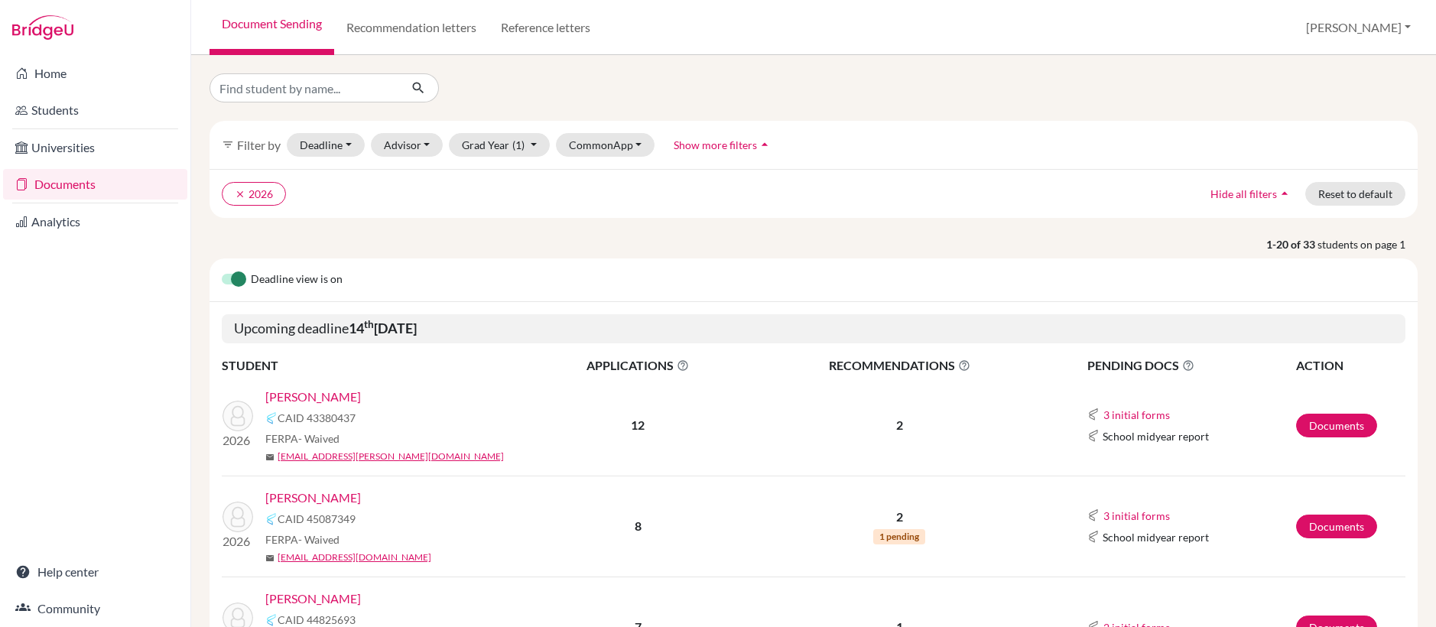 This screenshot has width=1436, height=627. I want to click on span: CAID 45087349, so click(317, 518).